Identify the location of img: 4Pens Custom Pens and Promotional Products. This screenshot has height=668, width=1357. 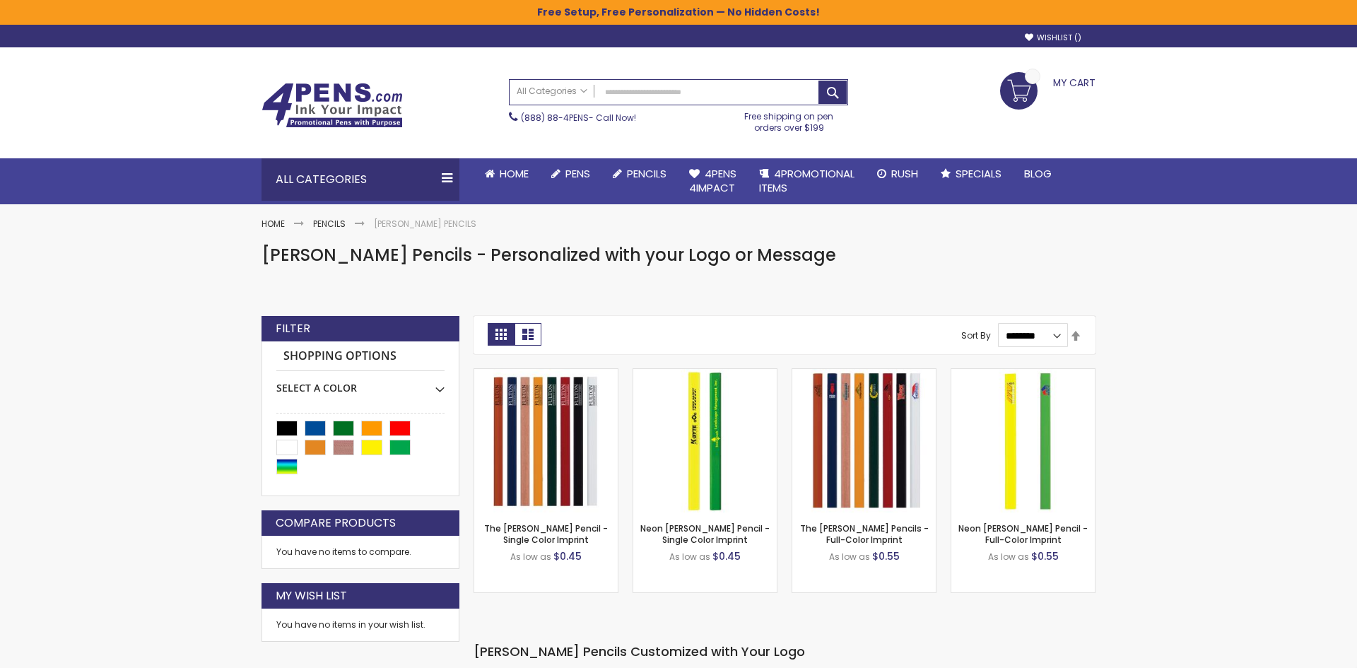
(332, 105).